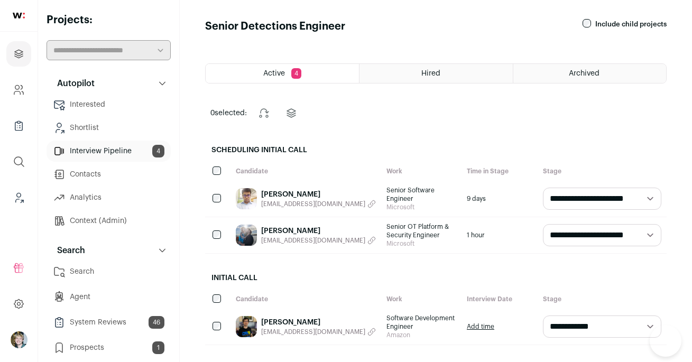 Image resolution: width=692 pixels, height=362 pixels. I want to click on span: 1, so click(158, 348).